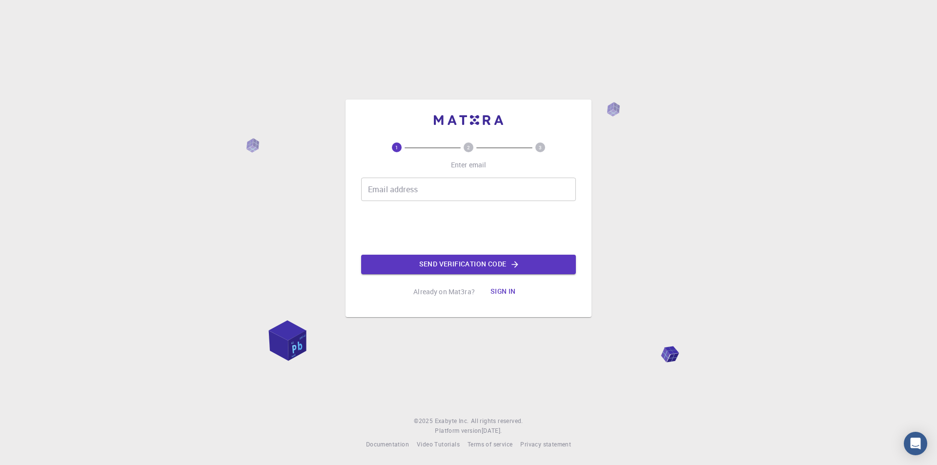 The height and width of the screenshot is (465, 937). I want to click on button: Sign in, so click(503, 292).